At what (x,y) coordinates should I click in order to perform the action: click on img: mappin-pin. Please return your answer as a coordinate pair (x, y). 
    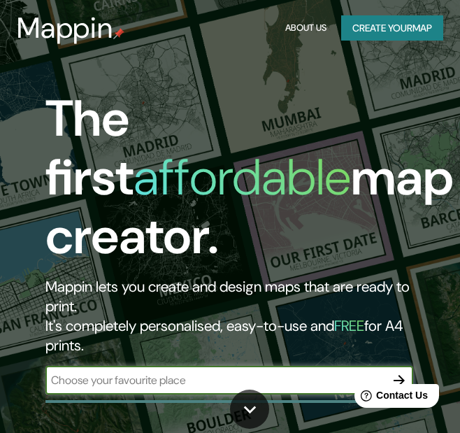
    Looking at the image, I should click on (119, 34).